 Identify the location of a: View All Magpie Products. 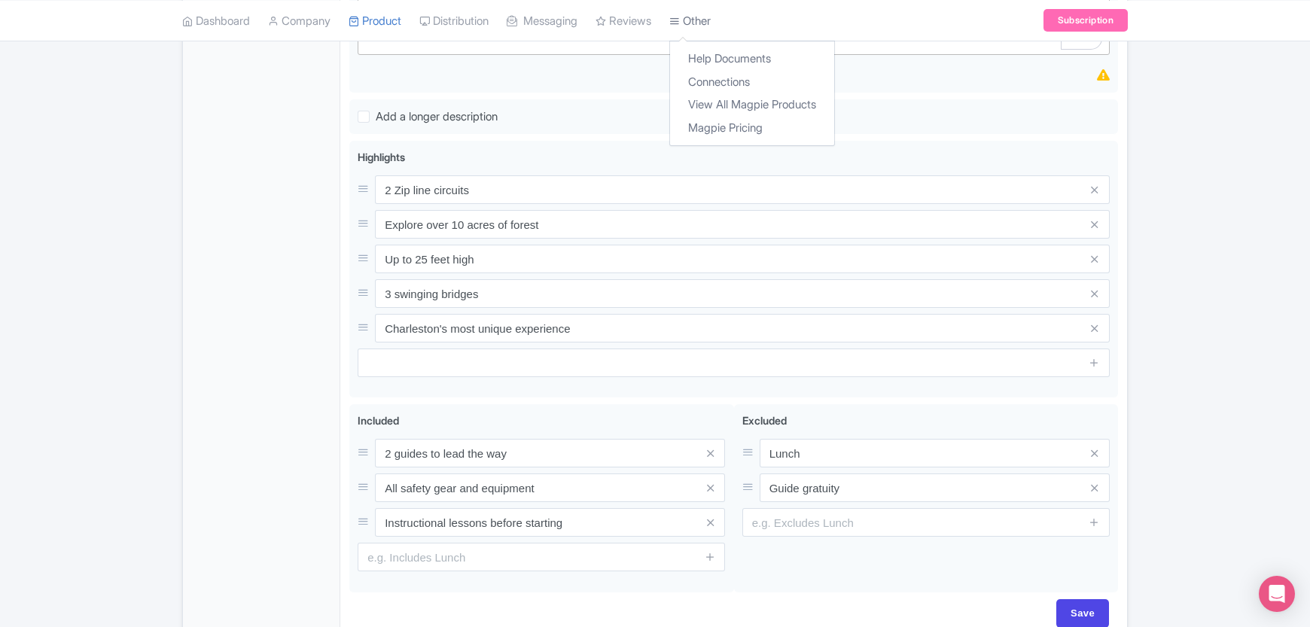
(752, 105).